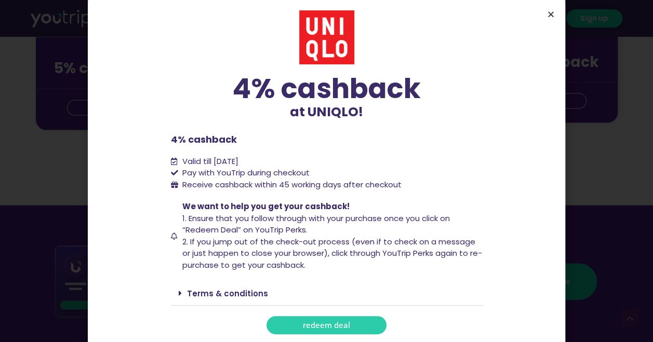 The height and width of the screenshot is (342, 653). What do you see at coordinates (327, 139) in the screenshot?
I see `p: 4% cashback` at bounding box center [327, 139].